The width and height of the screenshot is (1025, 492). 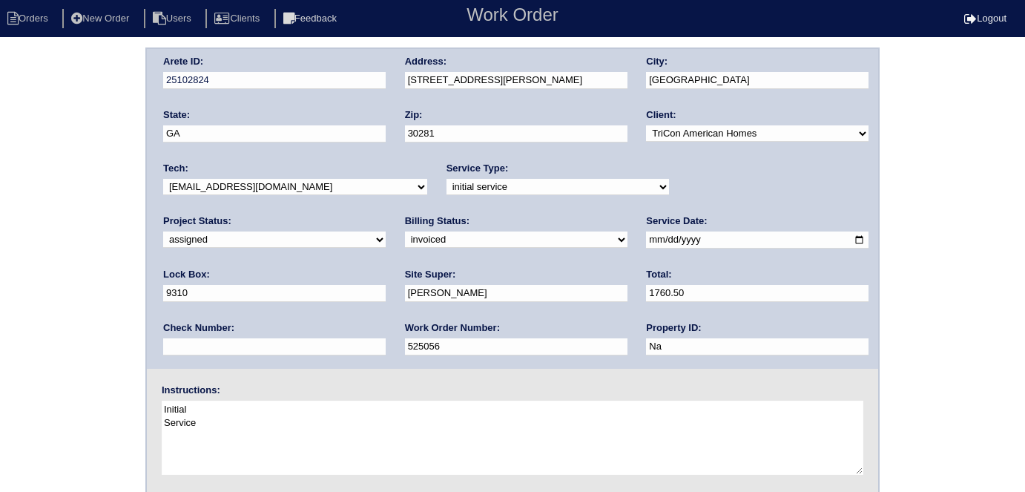 What do you see at coordinates (176, 168) in the screenshot?
I see `label: Tech:` at bounding box center [176, 168].